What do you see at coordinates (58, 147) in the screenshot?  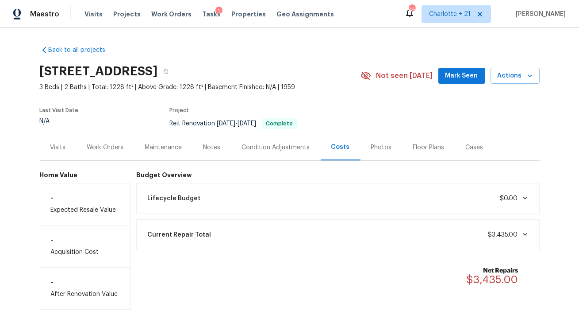 I see `div: Visits` at bounding box center [58, 147].